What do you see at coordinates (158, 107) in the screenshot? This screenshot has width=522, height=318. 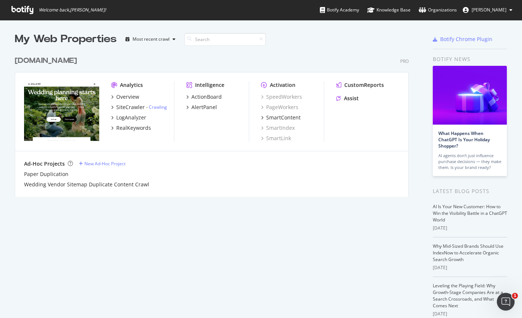 I see `a: Crawling` at bounding box center [158, 107].